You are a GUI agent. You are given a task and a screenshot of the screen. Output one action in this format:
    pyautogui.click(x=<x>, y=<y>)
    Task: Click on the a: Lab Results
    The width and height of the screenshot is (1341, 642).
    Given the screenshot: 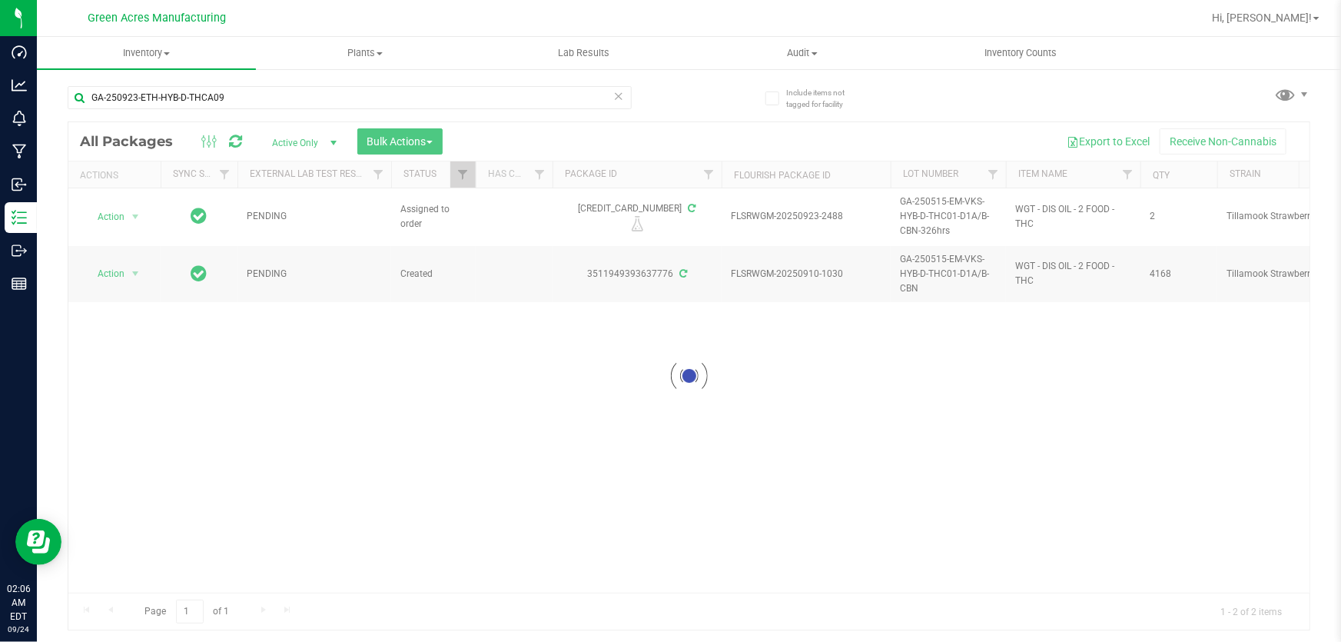 What is the action you would take?
    pyautogui.click(x=583, y=53)
    